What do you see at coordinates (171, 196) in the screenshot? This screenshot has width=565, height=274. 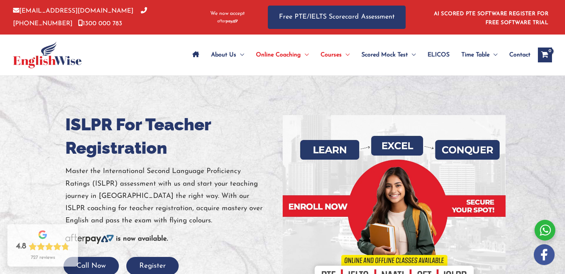 I see `p: Master the International Second Language Proficiency Ratings (ISLPR) assessment with us and start...` at bounding box center [171, 196].